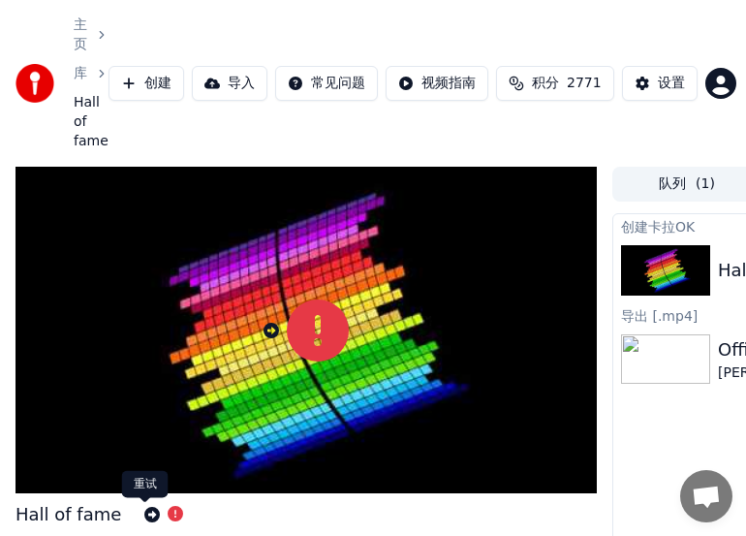 Image resolution: width=746 pixels, height=536 pixels. What do you see at coordinates (80, 35) in the screenshot?
I see `a: 主页` at bounding box center [80, 35].